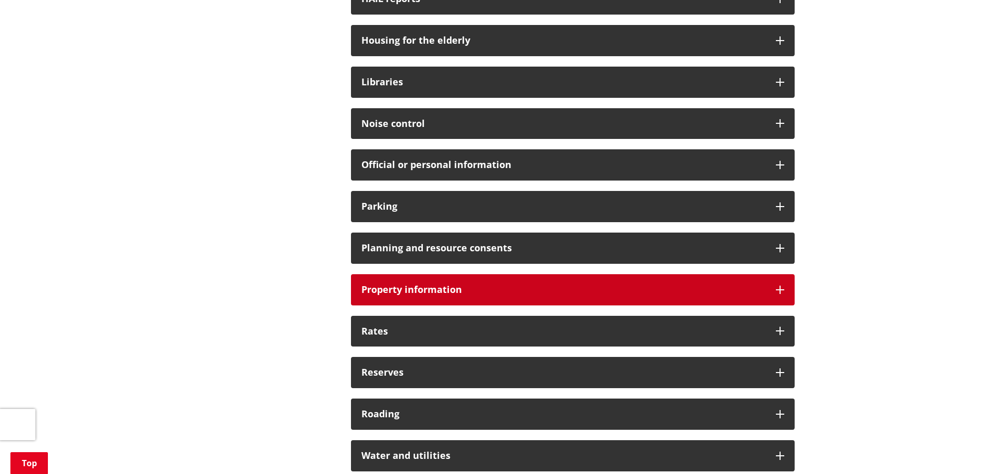 The width and height of the screenshot is (992, 474). What do you see at coordinates (563, 456) in the screenshot?
I see `h3: Water and utilities` at bounding box center [563, 456].